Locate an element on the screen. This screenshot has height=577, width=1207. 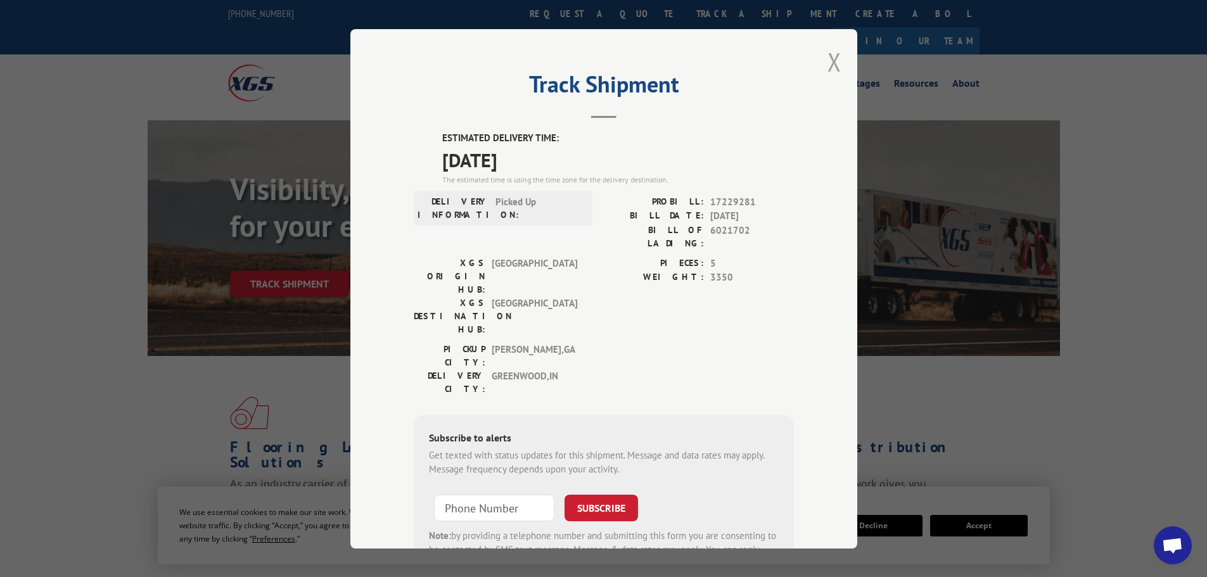
span: 5 is located at coordinates (752, 263).